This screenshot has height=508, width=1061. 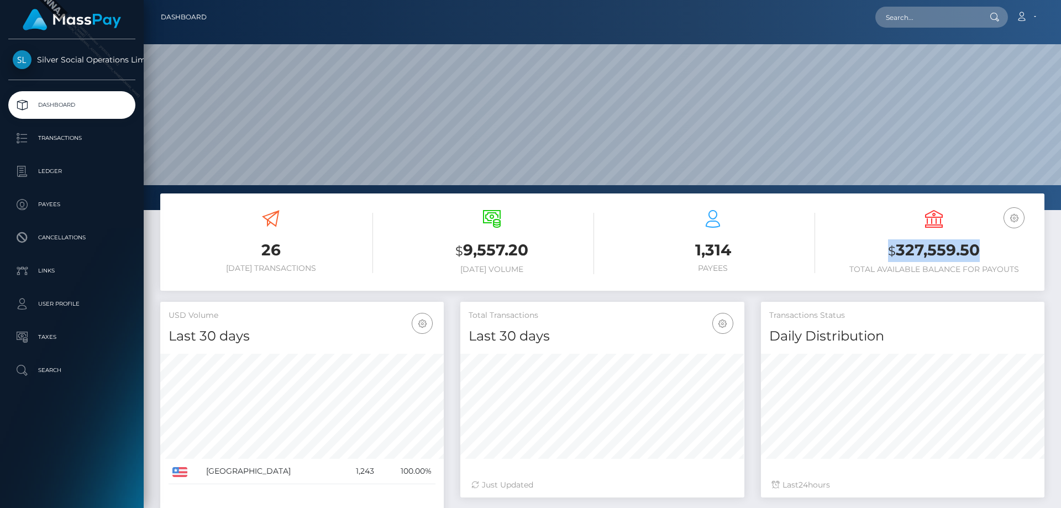 I want to click on h5: Transactions Status, so click(x=903, y=316).